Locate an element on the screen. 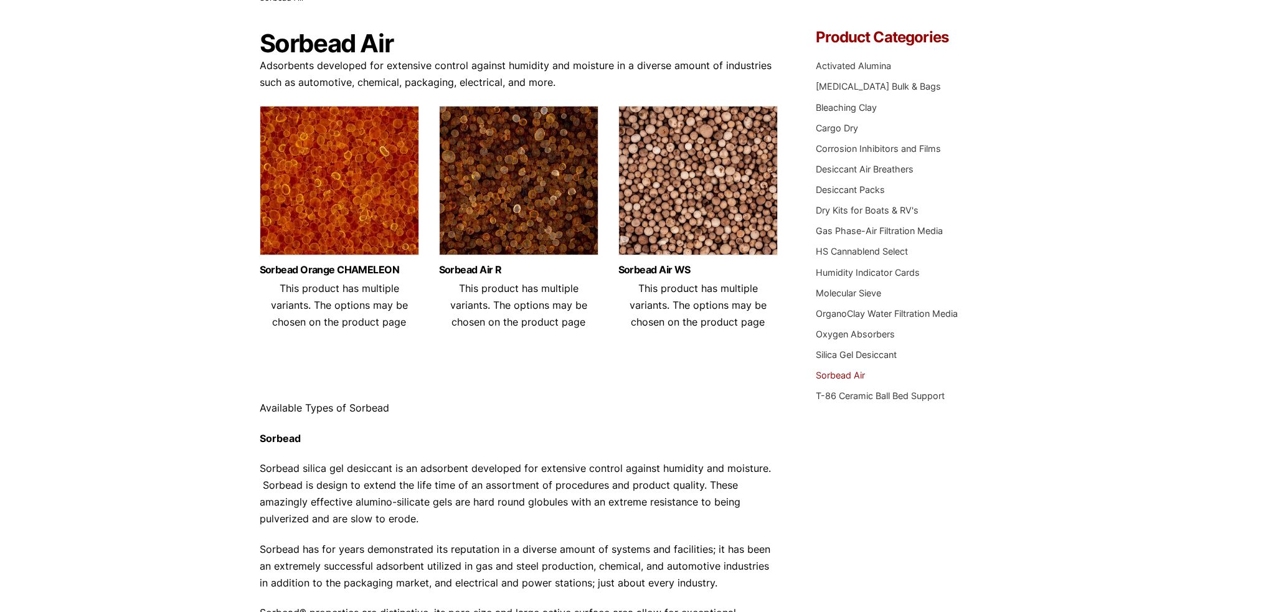 The width and height of the screenshot is (1266, 612). a: Sorbead Air R is located at coordinates (519, 270).